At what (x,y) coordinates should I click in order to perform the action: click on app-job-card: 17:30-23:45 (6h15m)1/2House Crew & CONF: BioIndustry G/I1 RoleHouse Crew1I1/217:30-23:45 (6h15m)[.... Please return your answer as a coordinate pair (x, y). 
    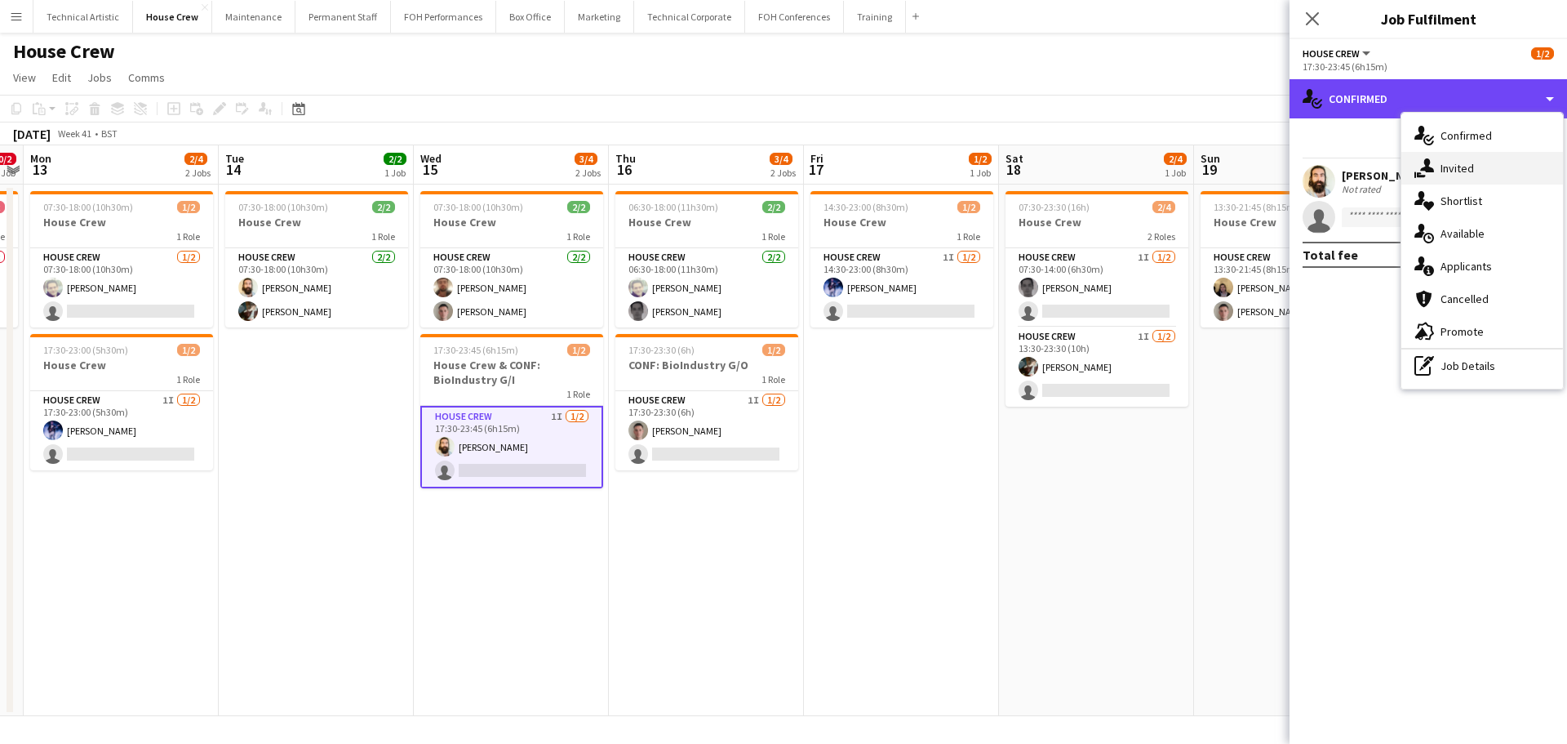
    Looking at the image, I should click on (512, 411).